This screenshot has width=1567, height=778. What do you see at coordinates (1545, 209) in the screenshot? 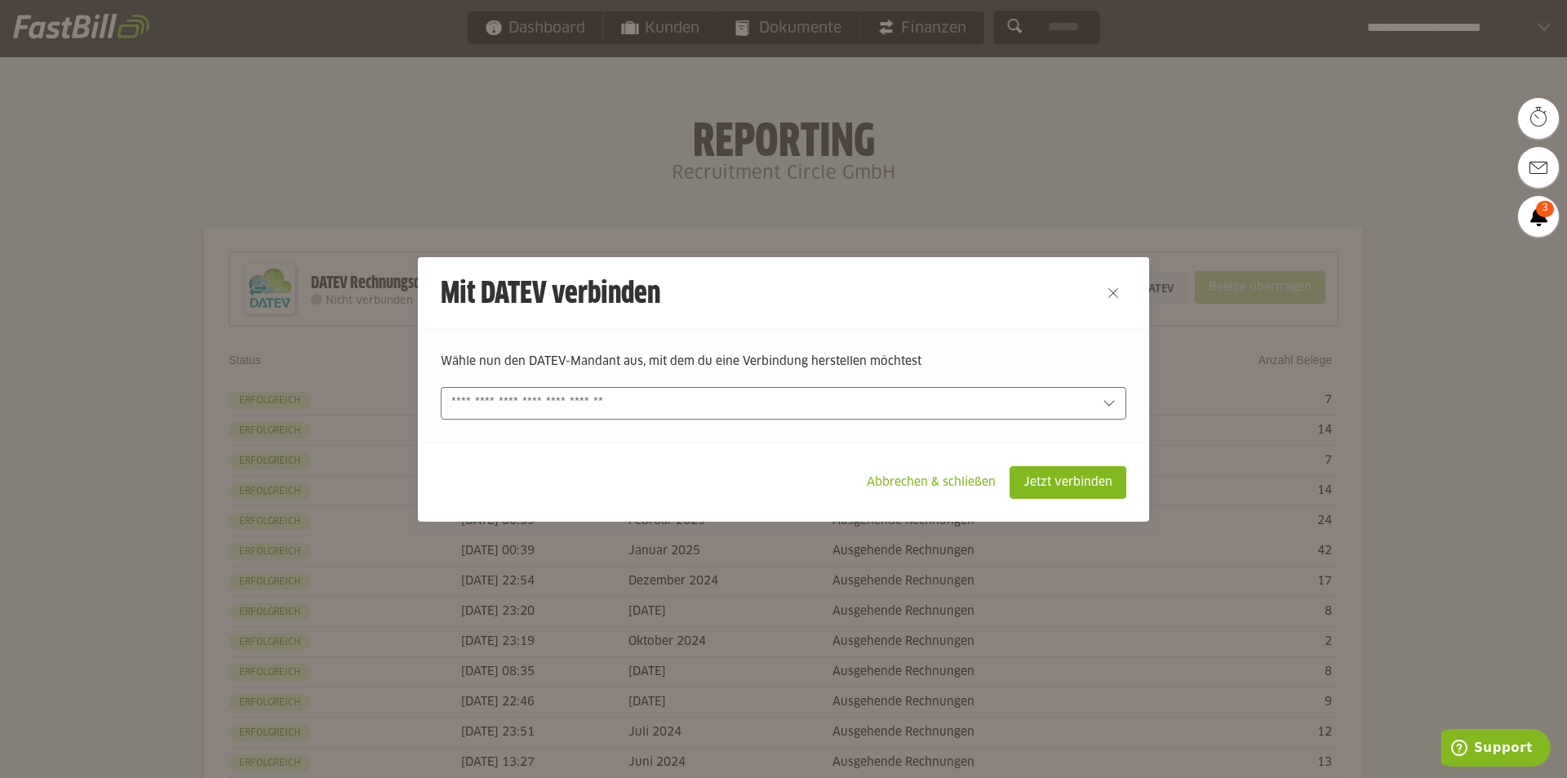
I see `span: 3` at bounding box center [1545, 209].